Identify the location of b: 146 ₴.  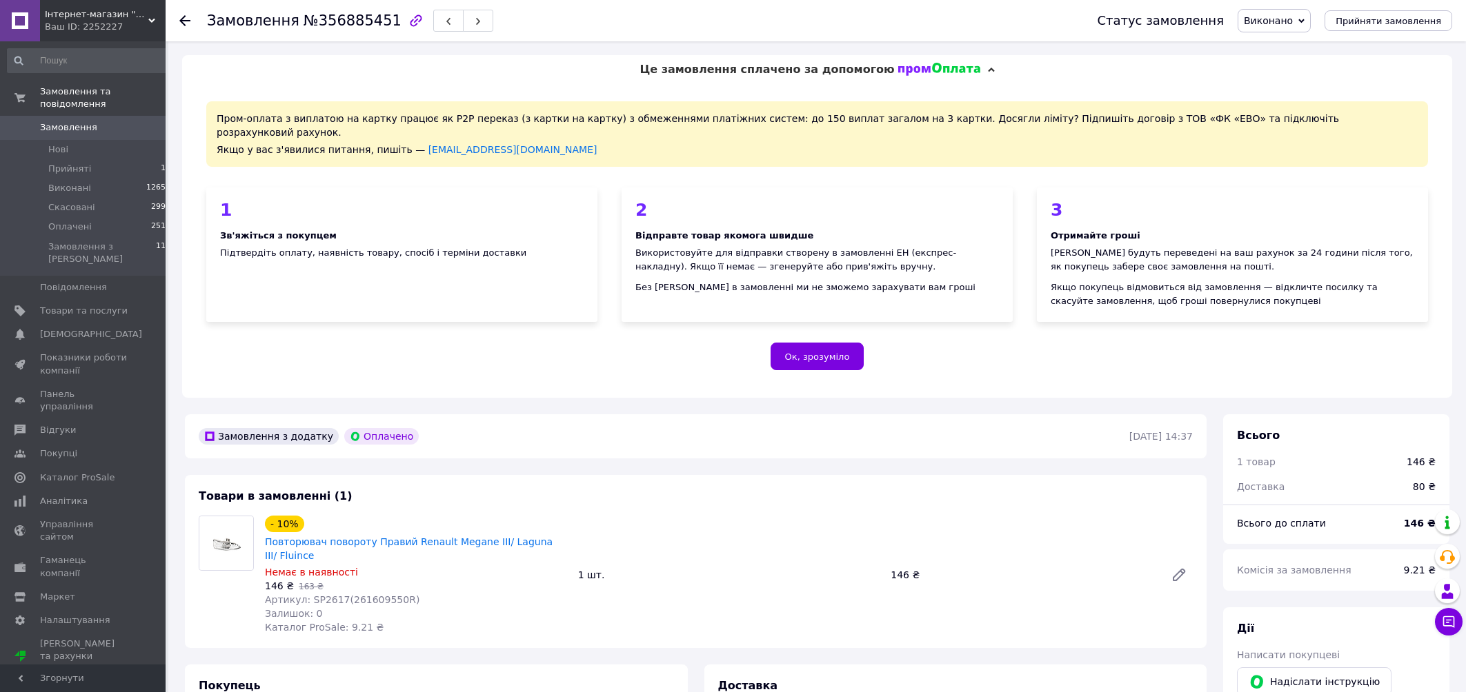
(1419, 523).